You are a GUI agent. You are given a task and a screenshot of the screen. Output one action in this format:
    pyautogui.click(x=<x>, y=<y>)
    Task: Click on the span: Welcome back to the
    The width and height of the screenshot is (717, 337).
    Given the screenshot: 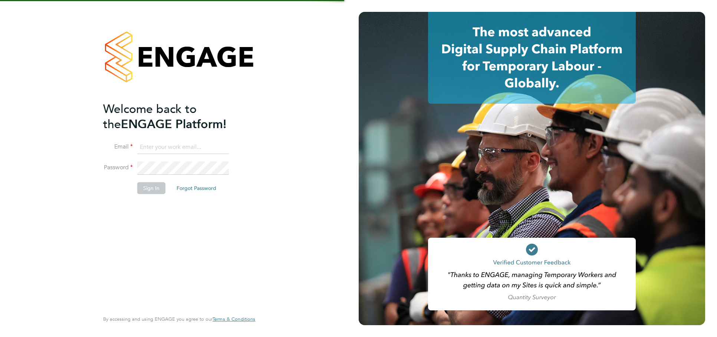 What is the action you would take?
    pyautogui.click(x=150, y=117)
    